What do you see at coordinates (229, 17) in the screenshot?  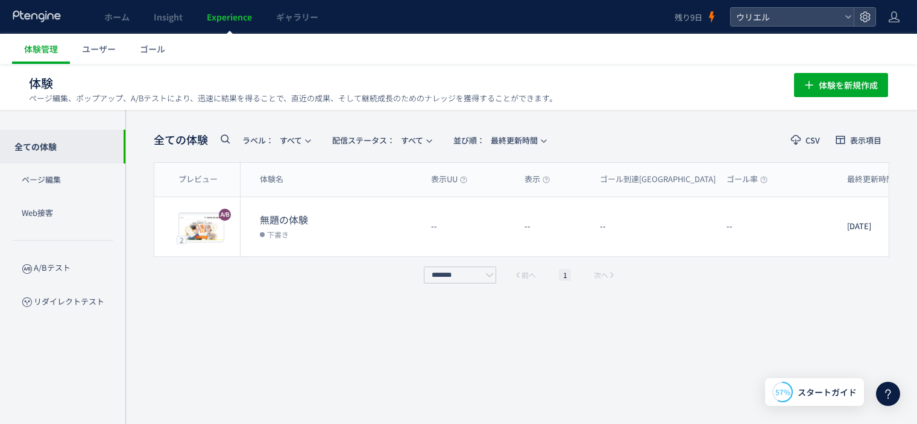 I see `span: Experience` at bounding box center [229, 17].